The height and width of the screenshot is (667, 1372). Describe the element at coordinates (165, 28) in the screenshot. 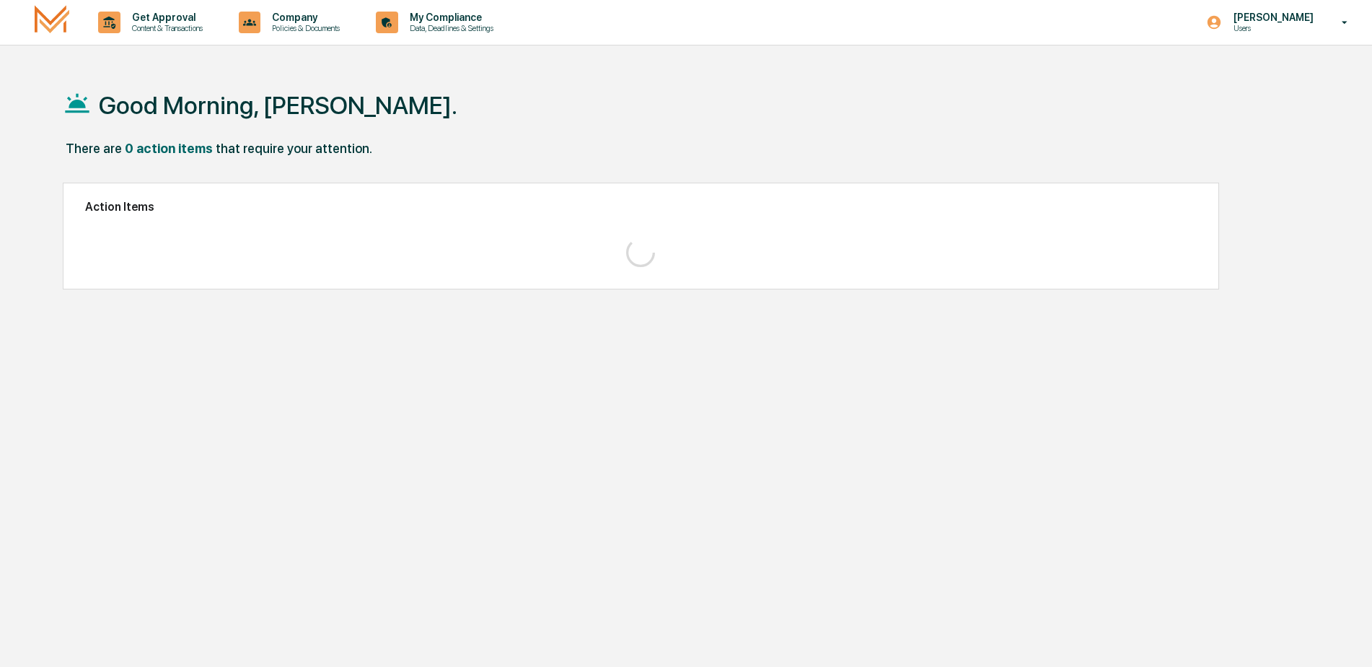

I see `p: Content & Transactions` at that location.